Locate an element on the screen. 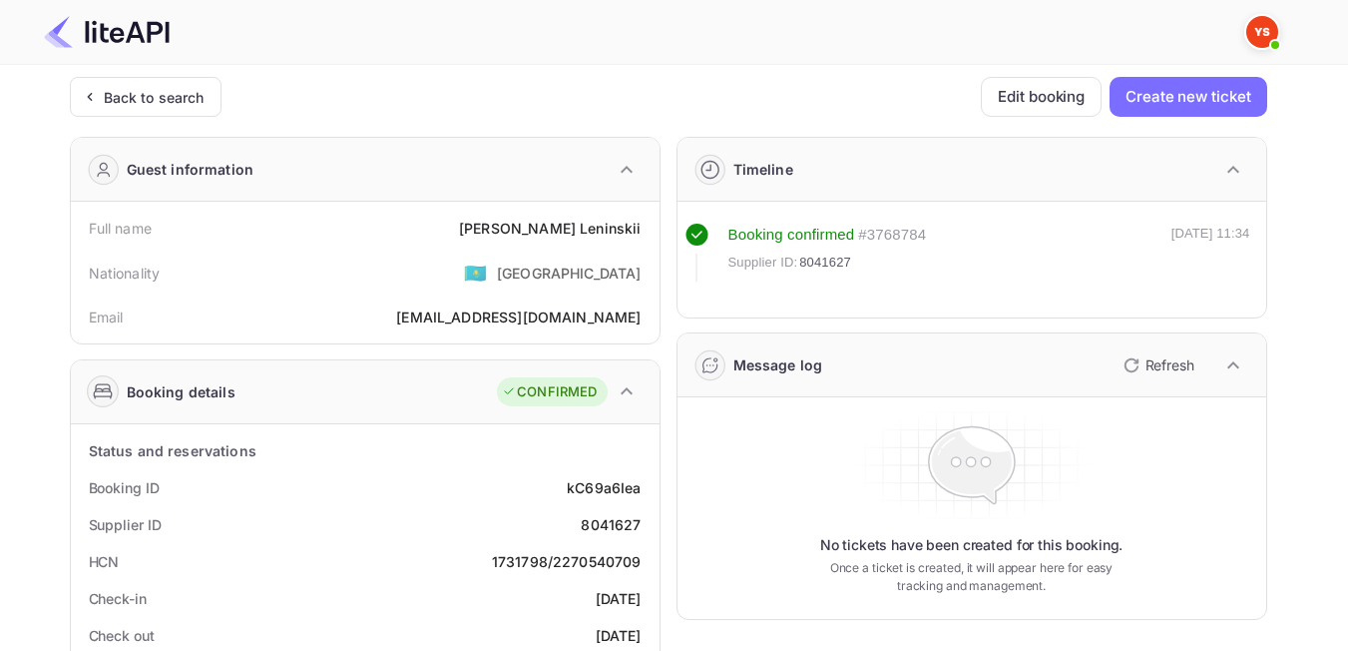  span: 8041627 is located at coordinates (825, 262).